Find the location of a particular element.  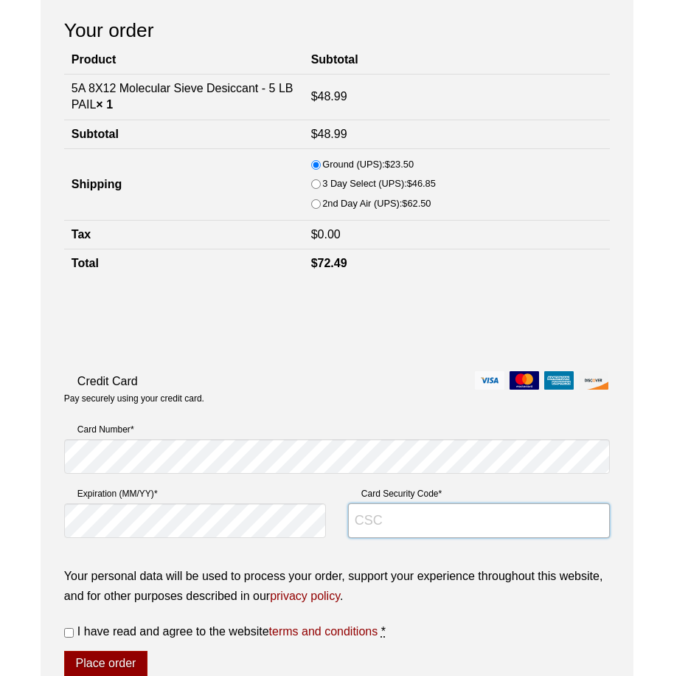

span: I have read and agree to the website is located at coordinates (227, 631).